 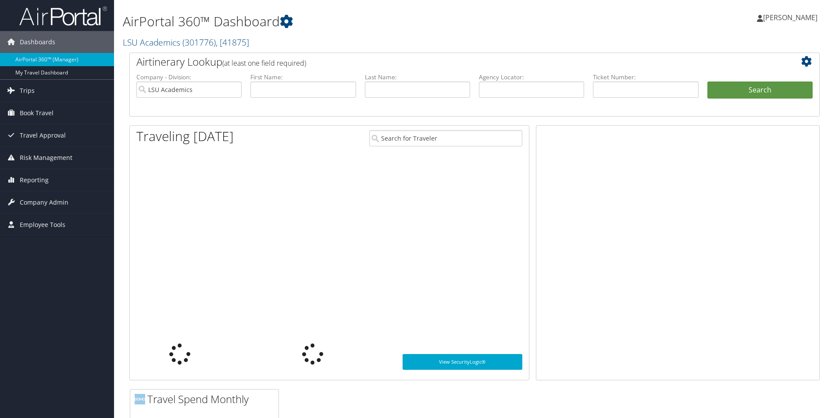 What do you see at coordinates (186, 42) in the screenshot?
I see `a: LSU Academics` at bounding box center [186, 42].